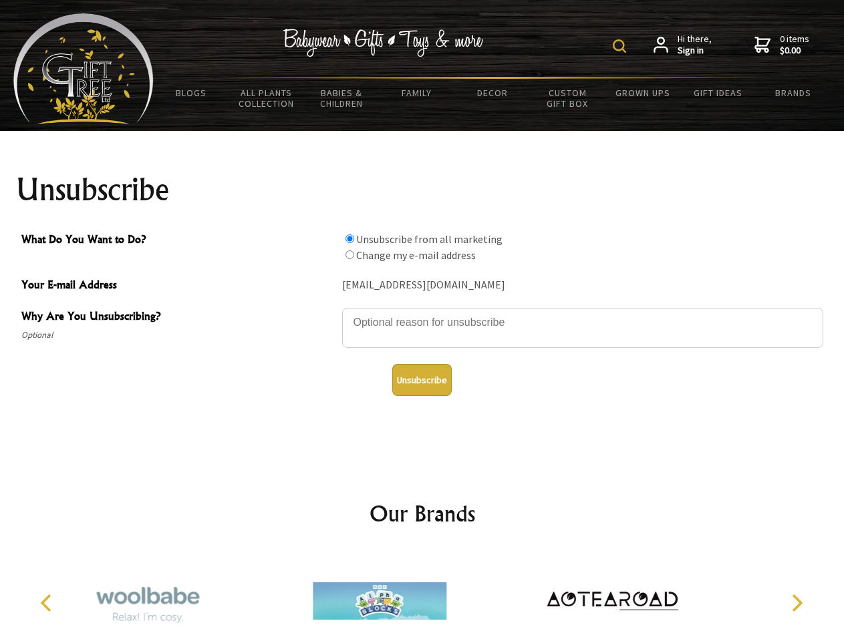 This screenshot has width=844, height=641. Describe the element at coordinates (794, 51) in the screenshot. I see `strong: $0.00` at that location.